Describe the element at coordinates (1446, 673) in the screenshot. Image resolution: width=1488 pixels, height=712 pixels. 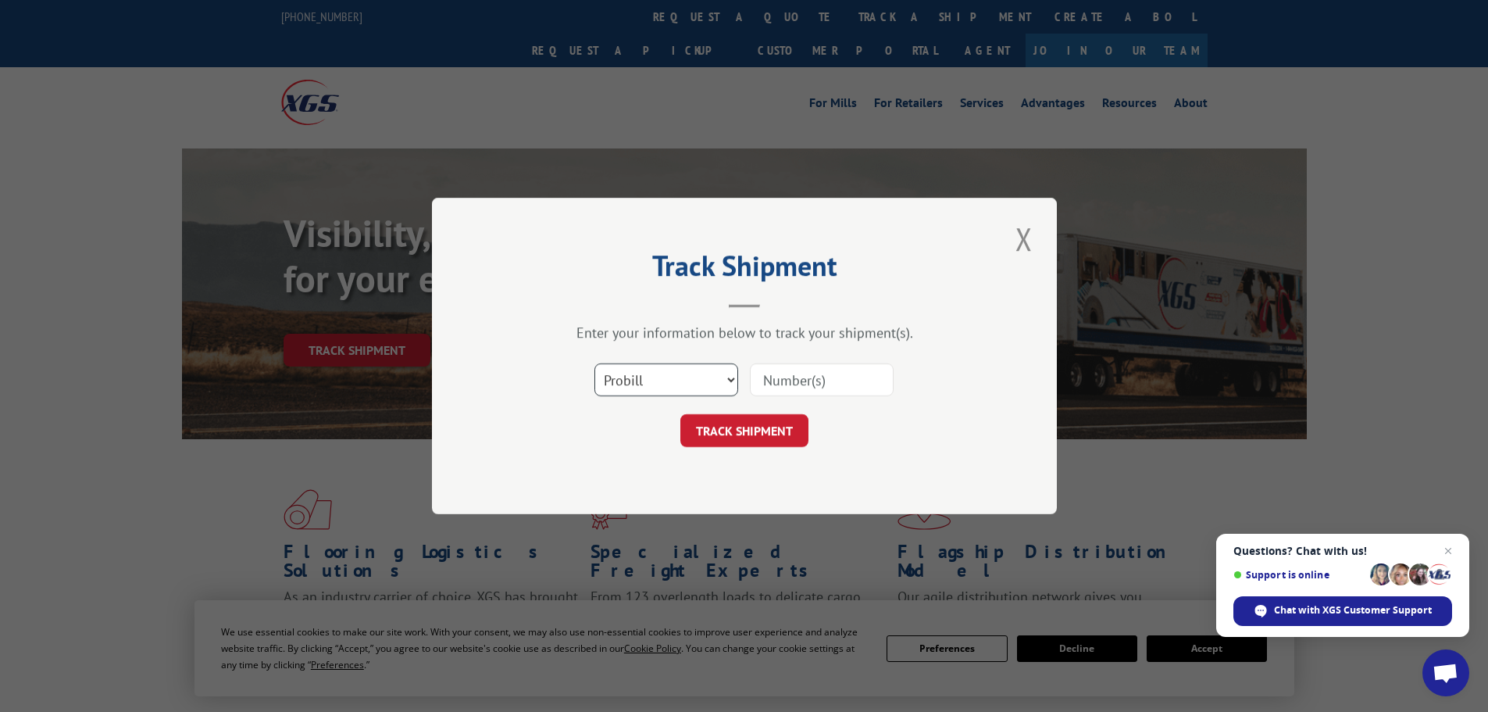
I see `a: Open chat` at that location.